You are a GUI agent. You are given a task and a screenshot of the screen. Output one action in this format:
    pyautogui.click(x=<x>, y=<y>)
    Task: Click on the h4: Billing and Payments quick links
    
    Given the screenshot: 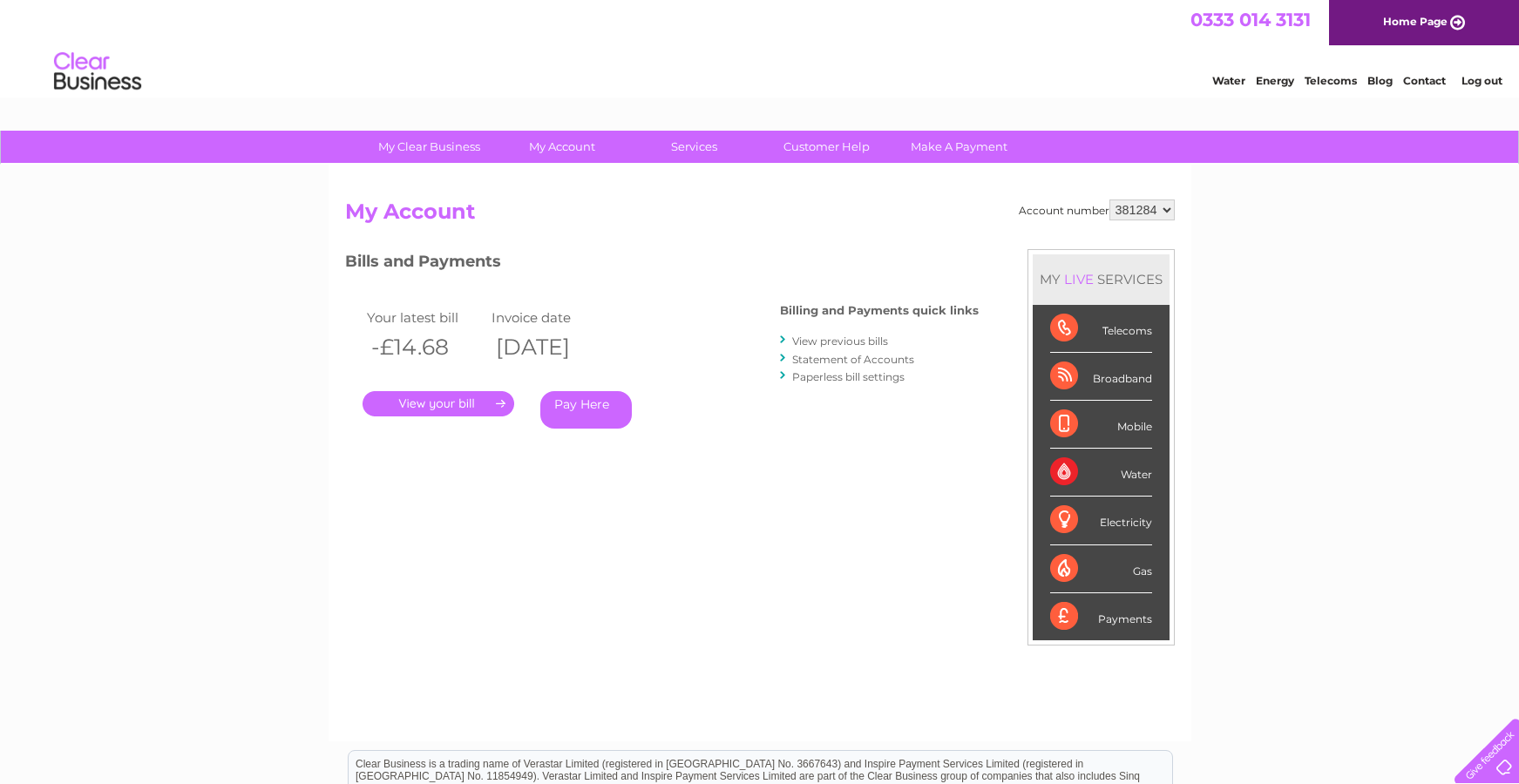 What is the action you would take?
    pyautogui.click(x=879, y=310)
    